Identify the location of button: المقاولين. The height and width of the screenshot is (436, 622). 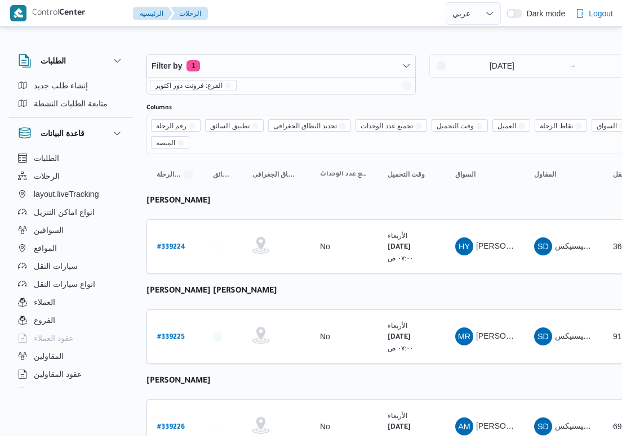
(71, 356).